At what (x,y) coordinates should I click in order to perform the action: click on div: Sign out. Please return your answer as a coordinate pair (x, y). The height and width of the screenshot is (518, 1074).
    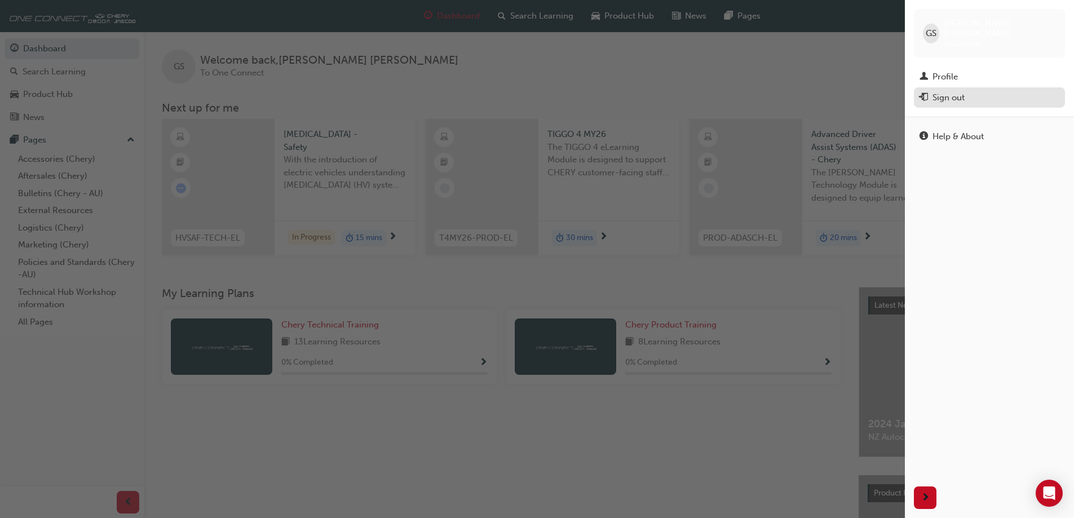
    Looking at the image, I should click on (949, 98).